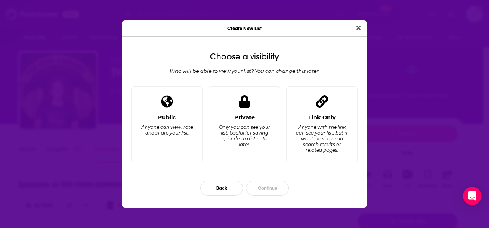  I want to click on div: Choose a visibility, so click(244, 57).